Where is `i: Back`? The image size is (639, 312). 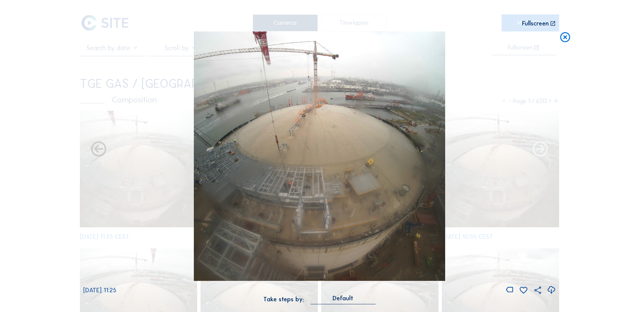
i: Back is located at coordinates (540, 149).